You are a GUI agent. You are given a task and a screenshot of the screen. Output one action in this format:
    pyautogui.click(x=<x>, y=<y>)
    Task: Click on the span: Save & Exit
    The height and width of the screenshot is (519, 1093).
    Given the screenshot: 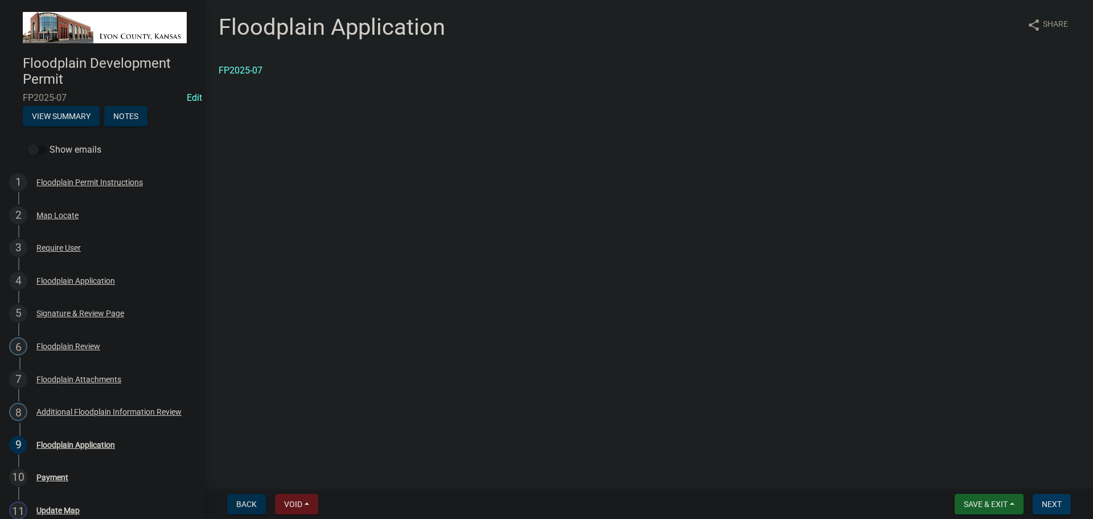 What is the action you would take?
    pyautogui.click(x=986, y=504)
    